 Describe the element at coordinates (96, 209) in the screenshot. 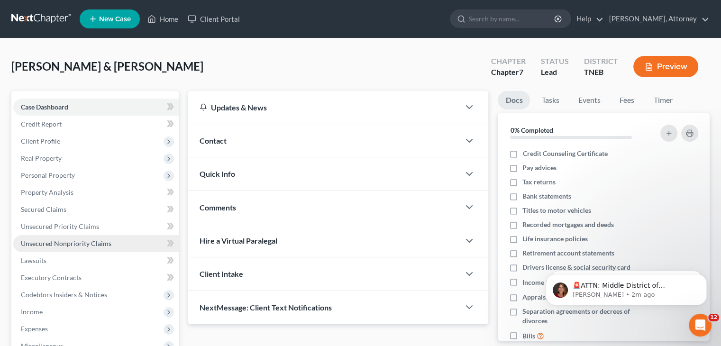

I see `a: Secured Claims` at that location.